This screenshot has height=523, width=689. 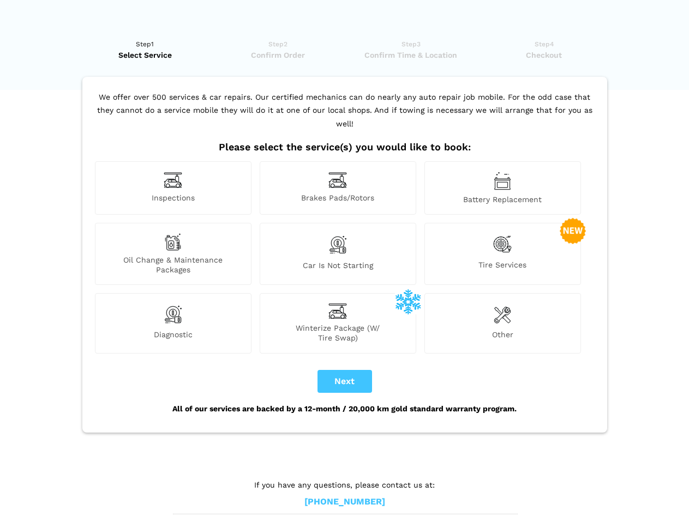 What do you see at coordinates (345, 147) in the screenshot?
I see `h2: Please select the service(s) you would like to book:` at bounding box center [345, 147].